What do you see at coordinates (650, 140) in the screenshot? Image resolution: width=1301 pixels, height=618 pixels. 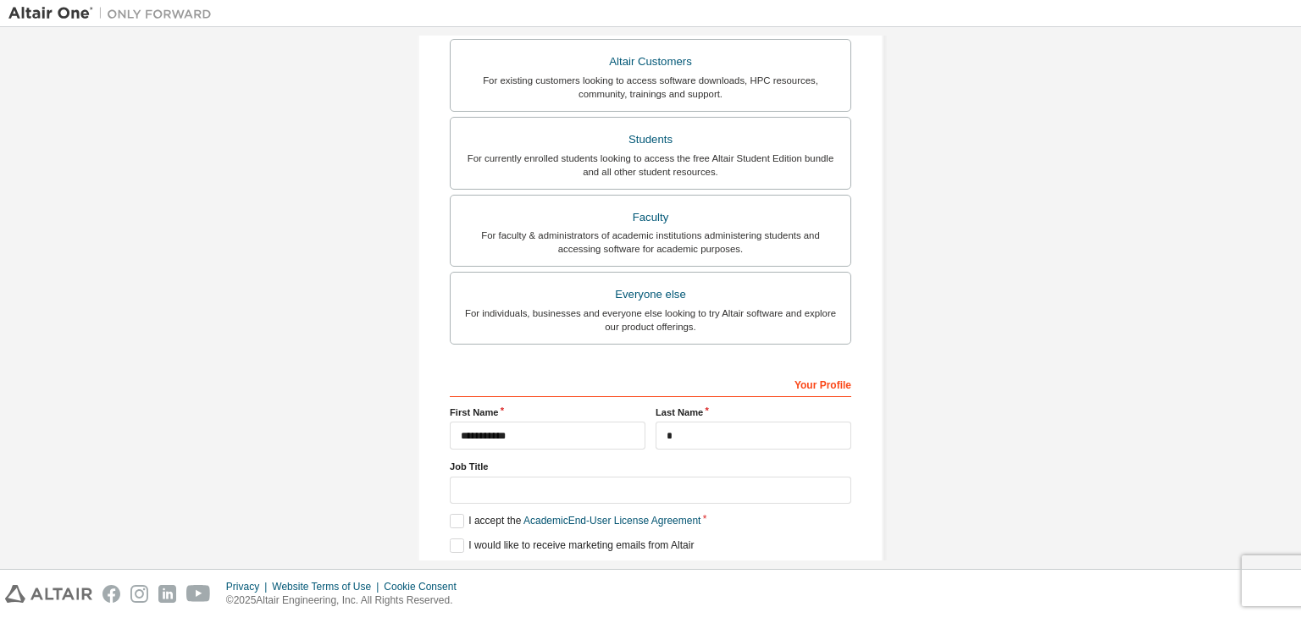 I see `div: Students` at bounding box center [650, 140].